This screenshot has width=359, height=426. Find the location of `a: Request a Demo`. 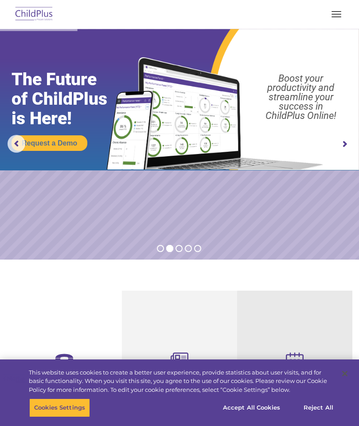

a: Request a Demo is located at coordinates (49, 143).